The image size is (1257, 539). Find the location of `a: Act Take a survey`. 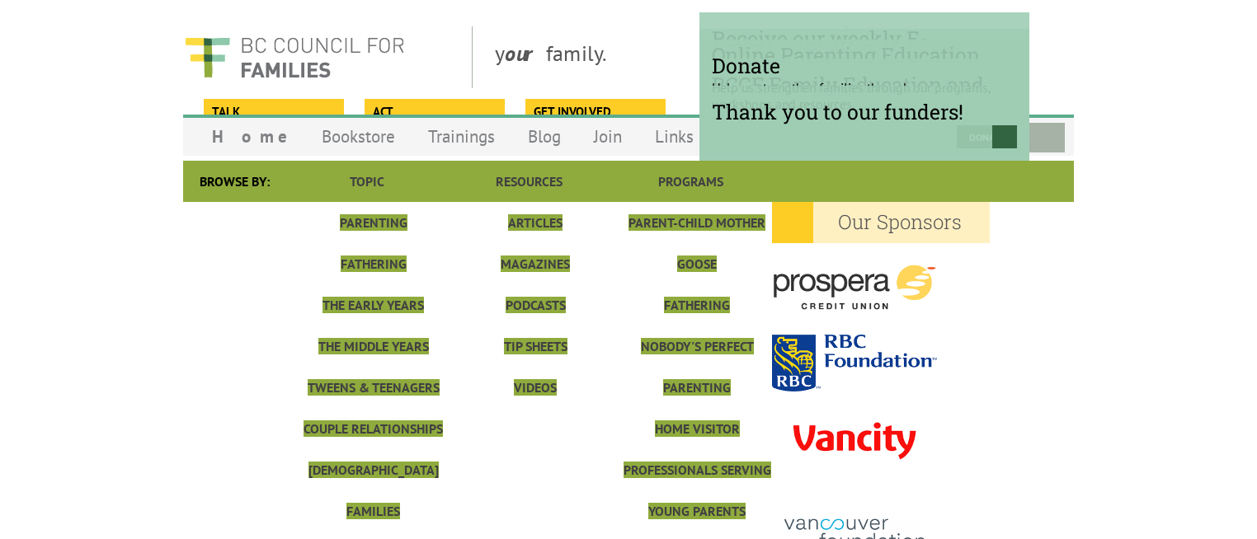

a: Act Take a survey is located at coordinates (433, 110).